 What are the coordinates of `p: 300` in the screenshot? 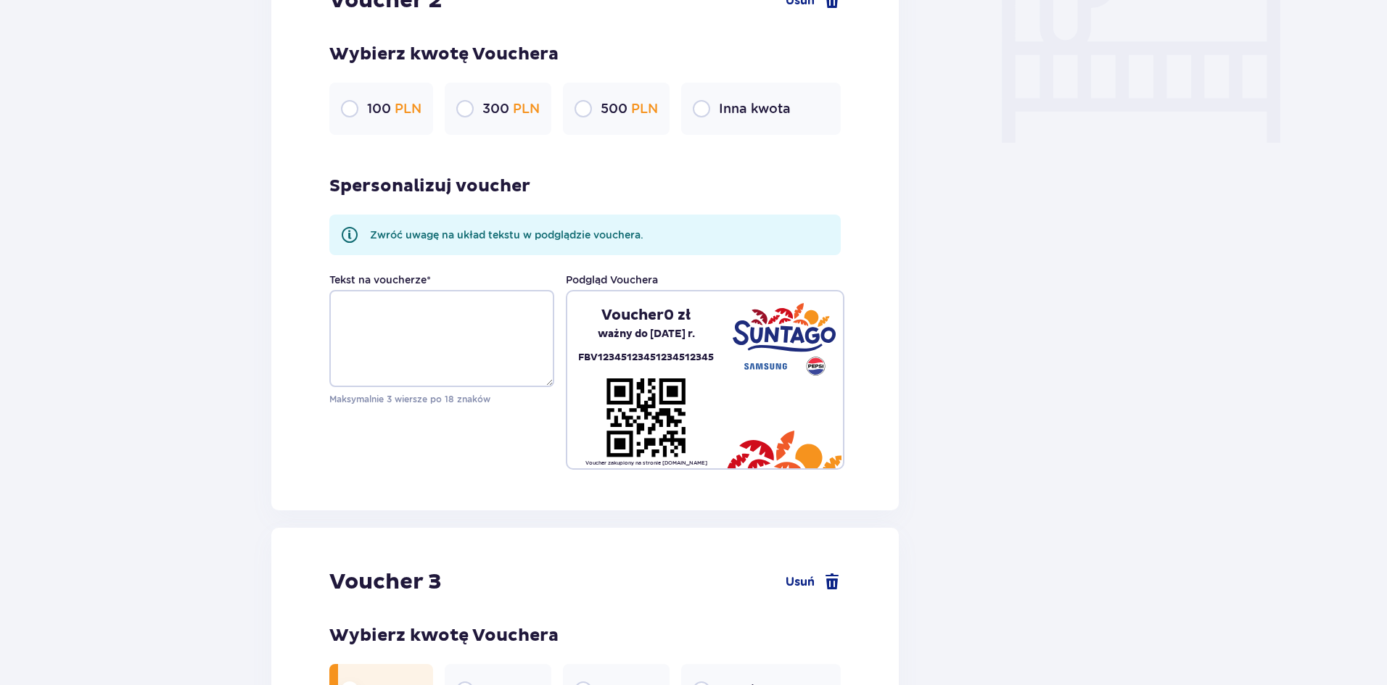 It's located at (511, 109).